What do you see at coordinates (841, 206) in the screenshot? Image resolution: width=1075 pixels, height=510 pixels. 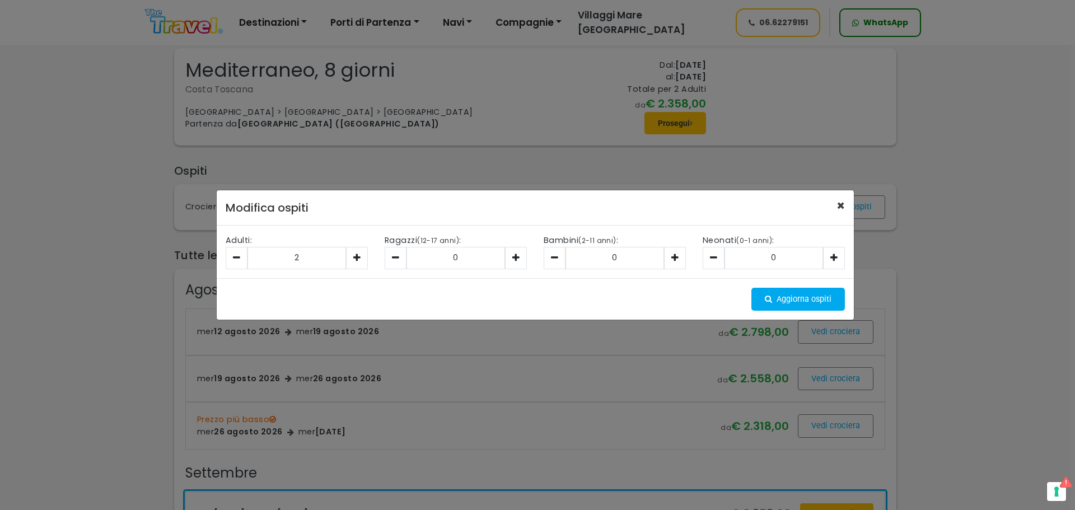 I see `button: Close` at bounding box center [841, 206].